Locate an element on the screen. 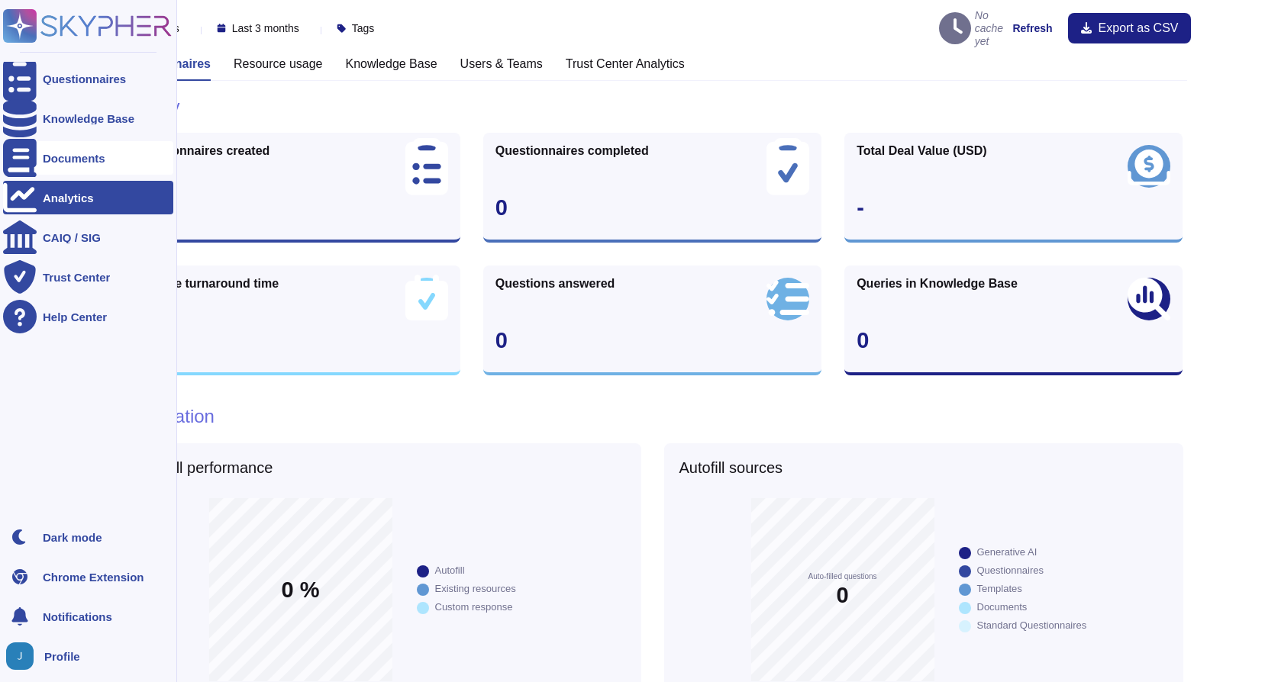 The height and width of the screenshot is (682, 1265). div: Dark mode is located at coordinates (73, 537).